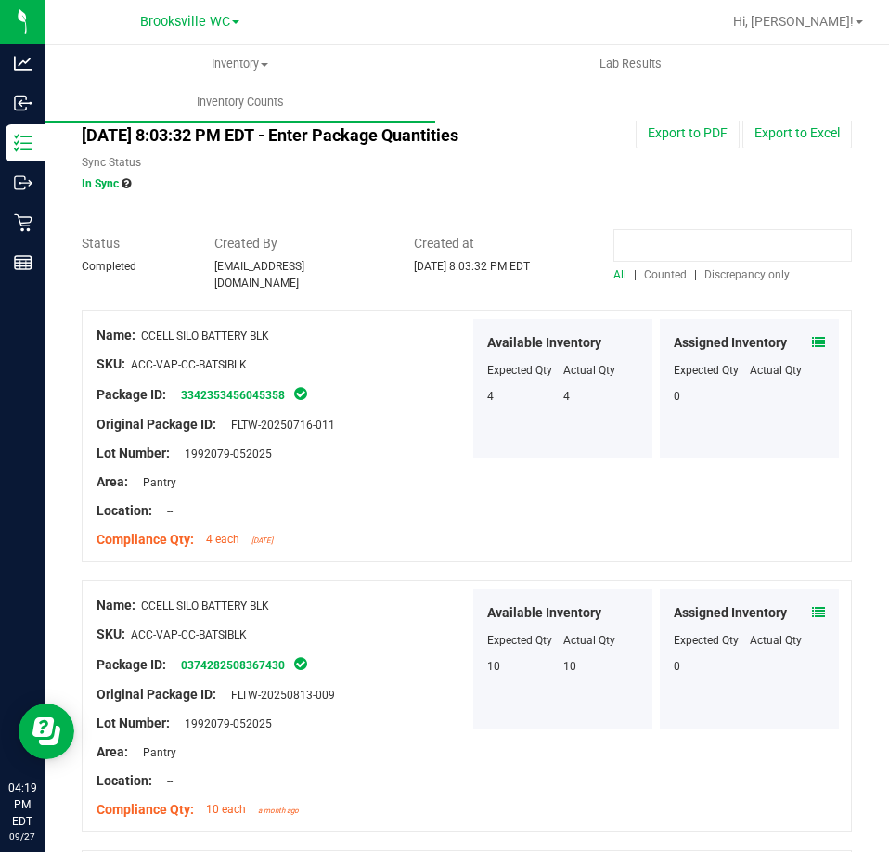 The image size is (889, 852). Describe the element at coordinates (747, 275) in the screenshot. I see `span: Discrepancy only` at that location.